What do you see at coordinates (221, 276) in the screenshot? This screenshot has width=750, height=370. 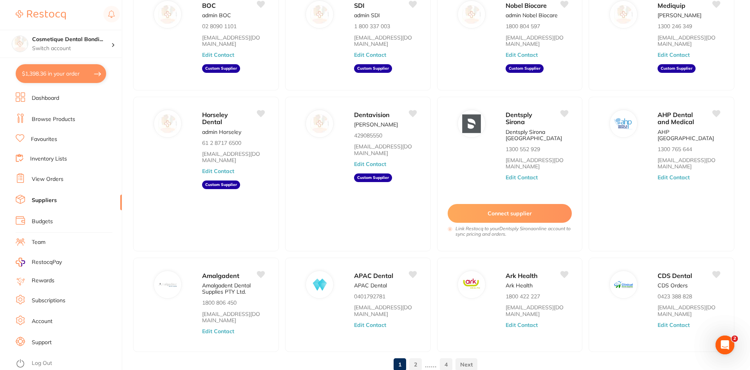 I see `span: Amalgadent` at bounding box center [221, 276].